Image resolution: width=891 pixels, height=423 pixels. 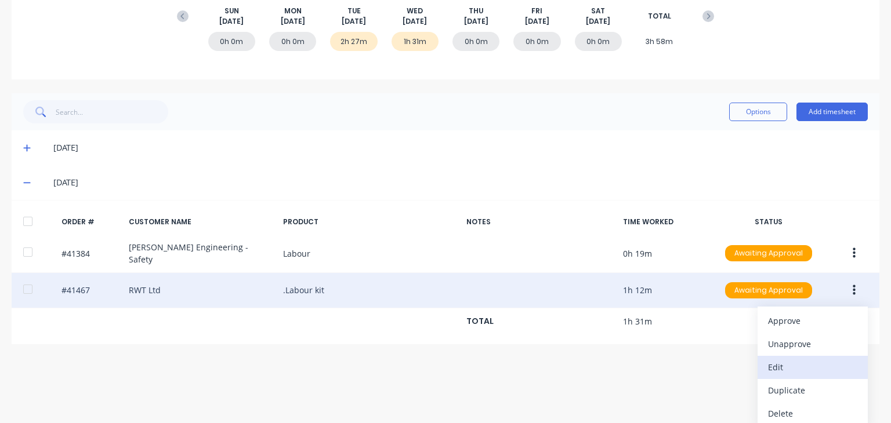 I want to click on input: Search..., so click(x=112, y=112).